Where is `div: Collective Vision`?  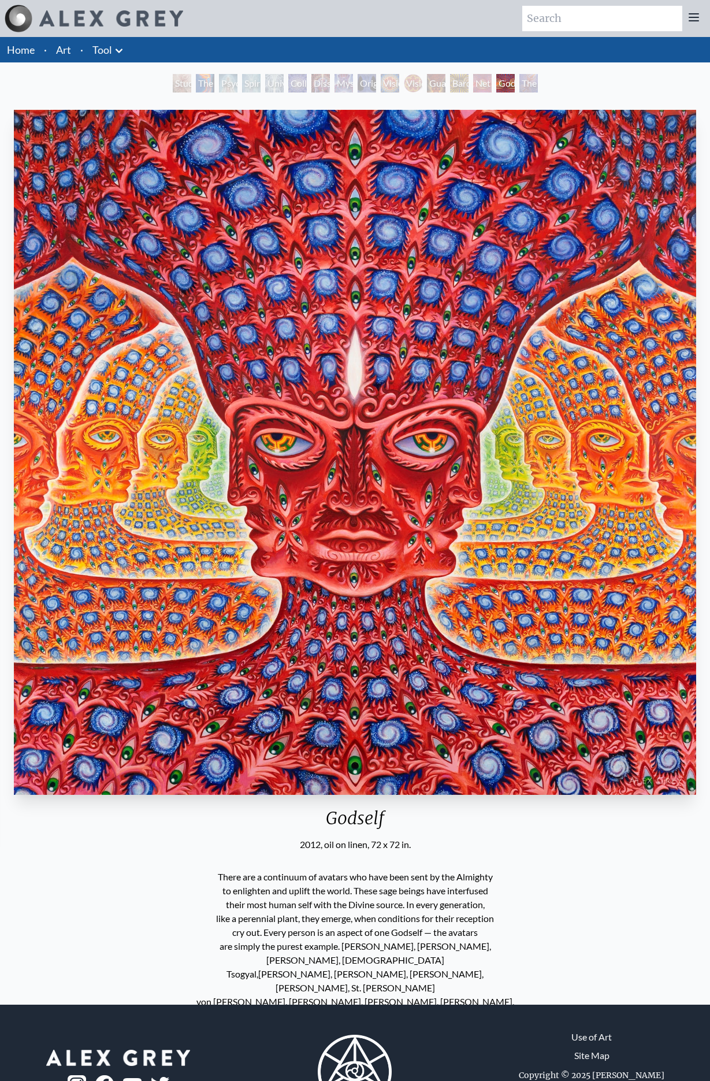
div: Collective Vision is located at coordinates (298, 83).